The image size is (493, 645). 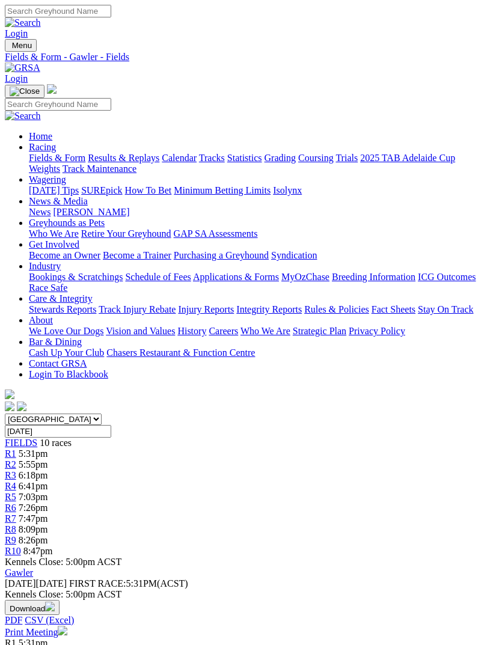 What do you see at coordinates (246, 595) in the screenshot?
I see `div: Kennels Close: 5:00pm ACST` at bounding box center [246, 595].